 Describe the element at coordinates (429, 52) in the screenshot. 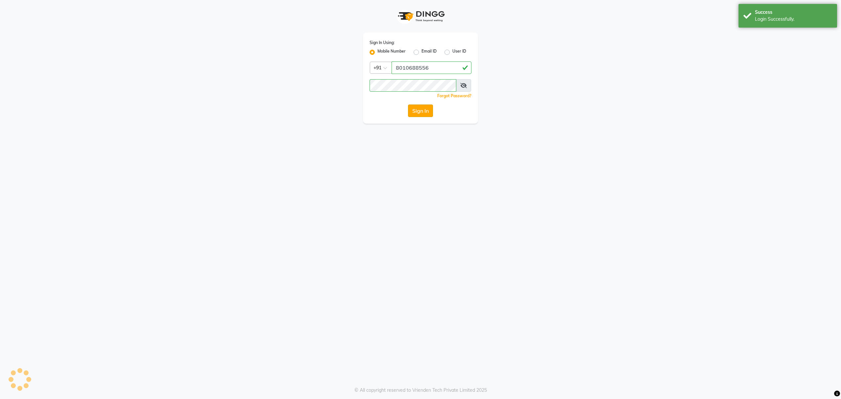

I see `label: Email ID` at that location.